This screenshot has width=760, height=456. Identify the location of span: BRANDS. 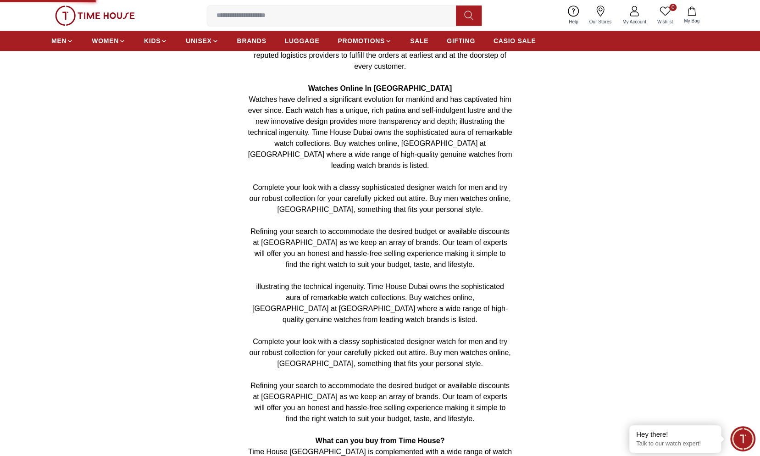
(252, 41).